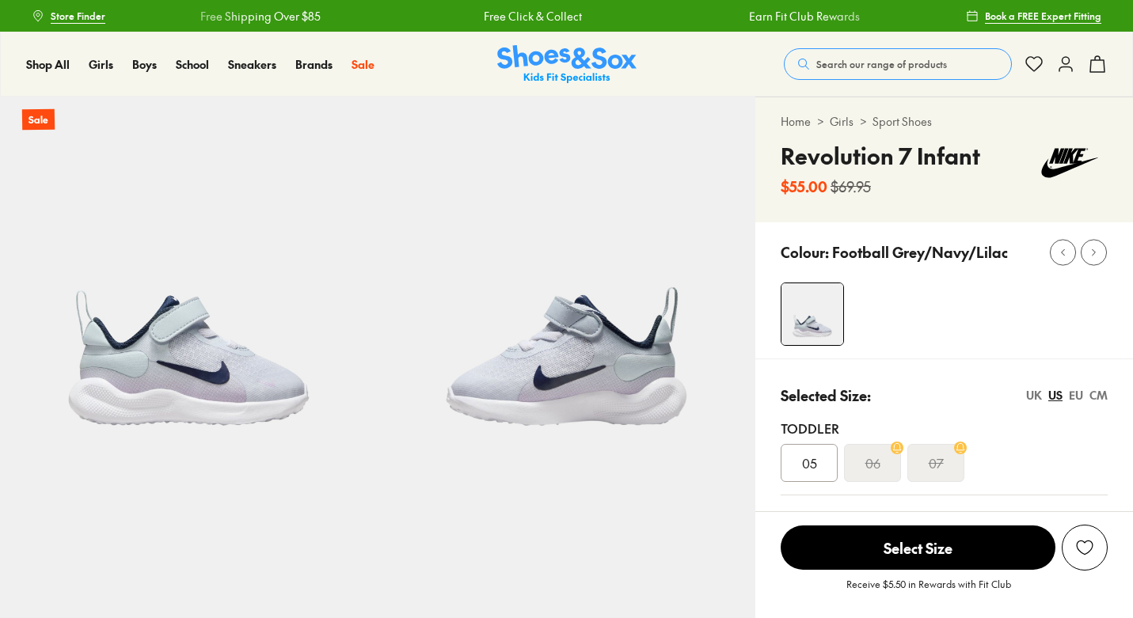  I want to click on h4: Revolution 7 Infant, so click(880, 156).